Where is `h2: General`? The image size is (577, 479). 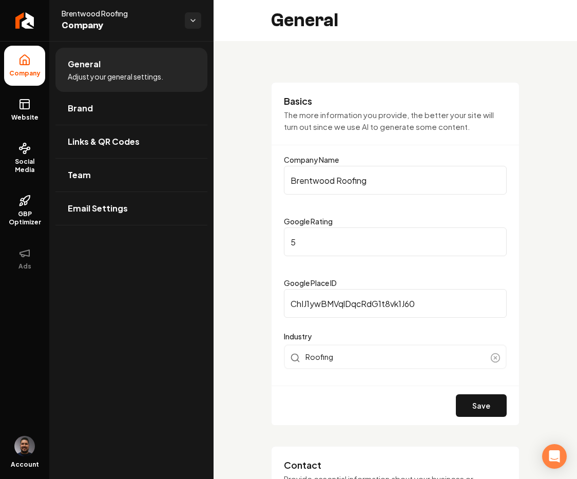 h2: General is located at coordinates (304, 21).